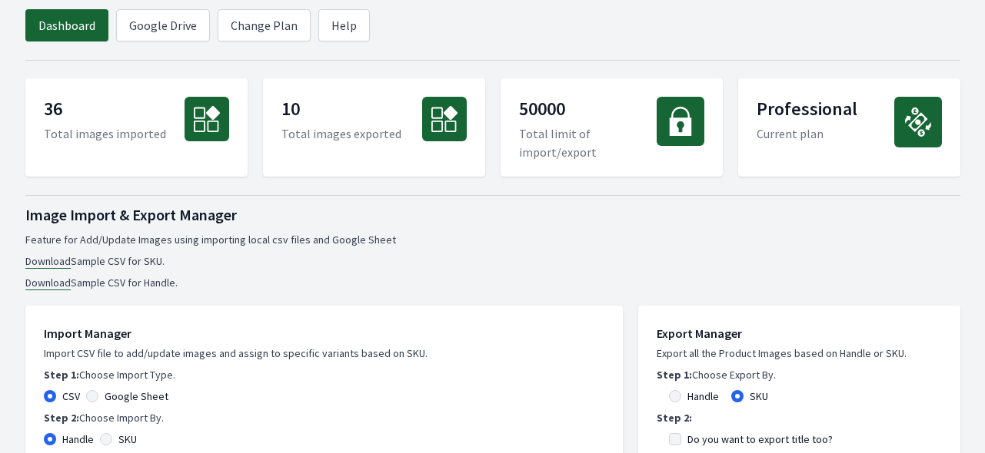  Describe the element at coordinates (264, 25) in the screenshot. I see `a: Change Plan` at that location.